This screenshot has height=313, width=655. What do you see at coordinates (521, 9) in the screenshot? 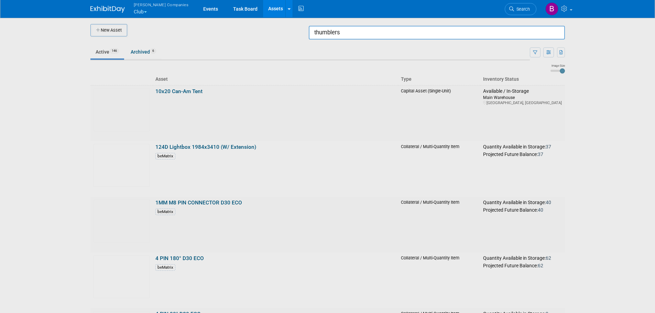
I see `a: Search` at bounding box center [521, 9].